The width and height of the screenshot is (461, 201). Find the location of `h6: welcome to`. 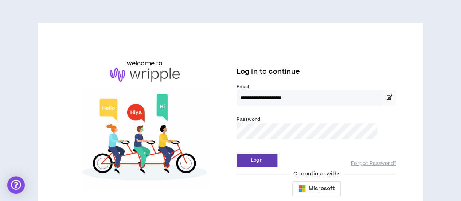

h6: welcome to is located at coordinates (145, 63).